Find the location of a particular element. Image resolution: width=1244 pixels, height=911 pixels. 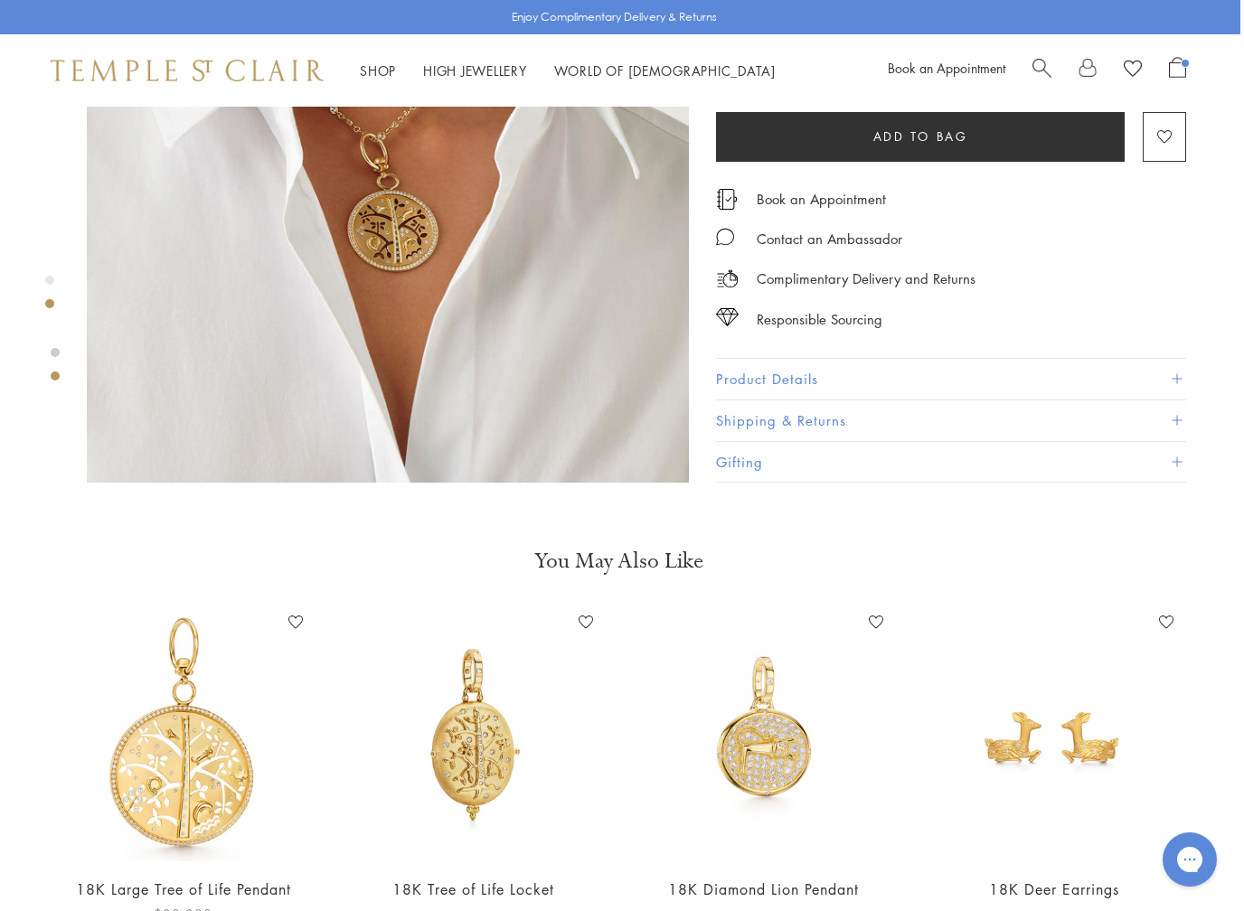

a: Open Shopping Bag is located at coordinates (1177, 71).